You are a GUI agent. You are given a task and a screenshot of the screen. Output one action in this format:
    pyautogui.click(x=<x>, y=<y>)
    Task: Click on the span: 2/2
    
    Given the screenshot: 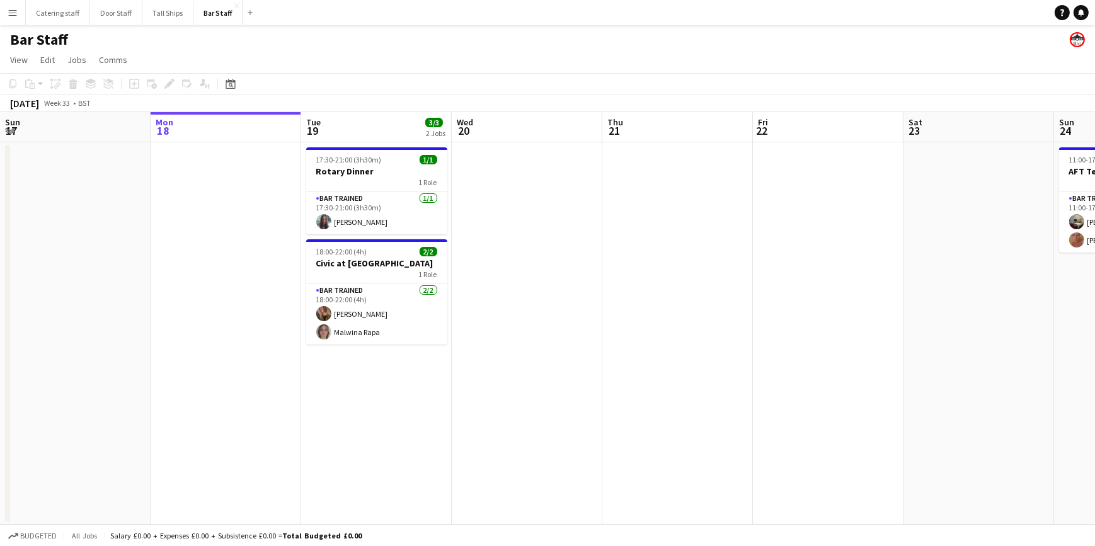 What is the action you would take?
    pyautogui.click(x=428, y=251)
    